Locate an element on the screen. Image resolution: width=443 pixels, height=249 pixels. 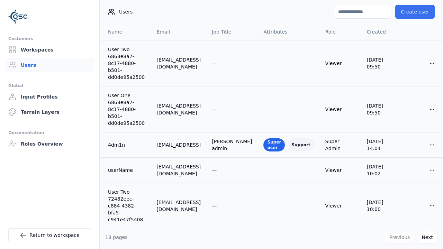
a: Workspaces is located at coordinates (49, 50).